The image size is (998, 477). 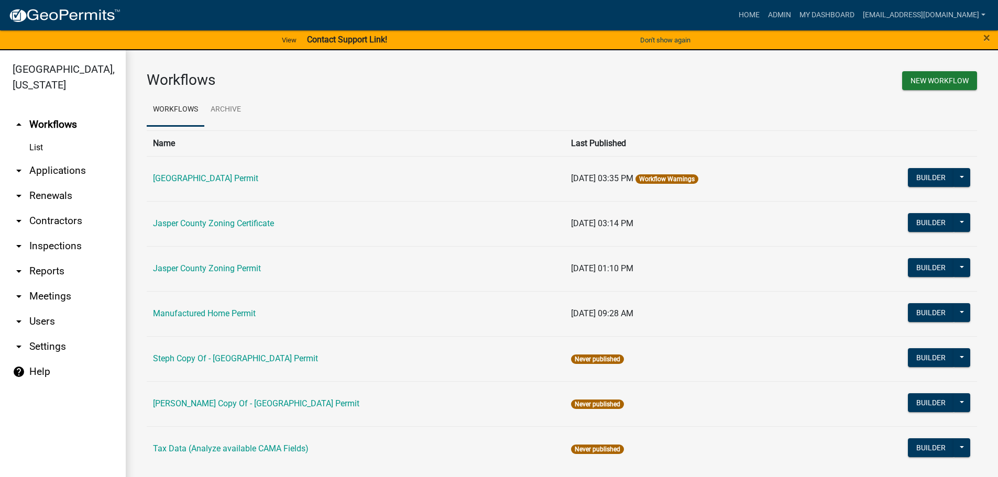 I want to click on i: help, so click(x=19, y=372).